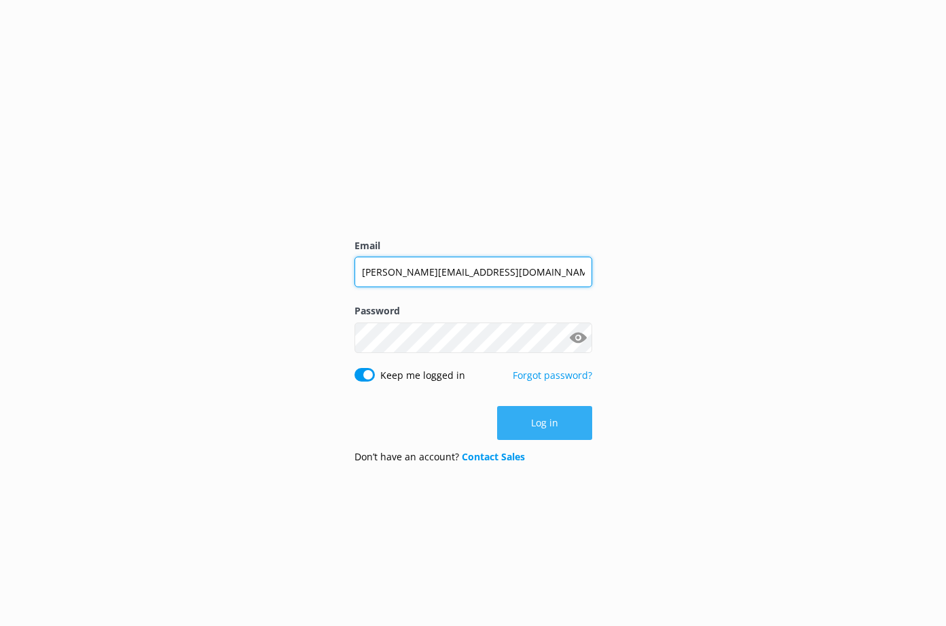 The height and width of the screenshot is (626, 946). I want to click on a: Forgot password?, so click(552, 375).